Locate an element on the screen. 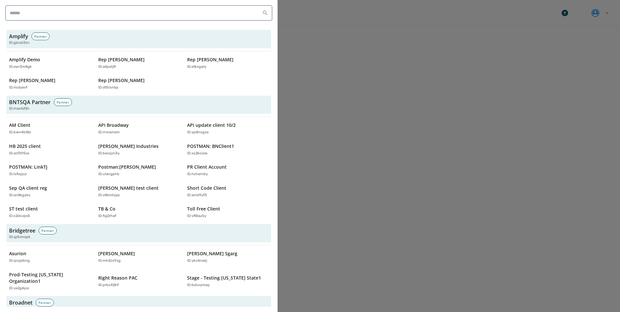 This screenshot has height=312, width=620. p: PR Client Account is located at coordinates (207, 167).